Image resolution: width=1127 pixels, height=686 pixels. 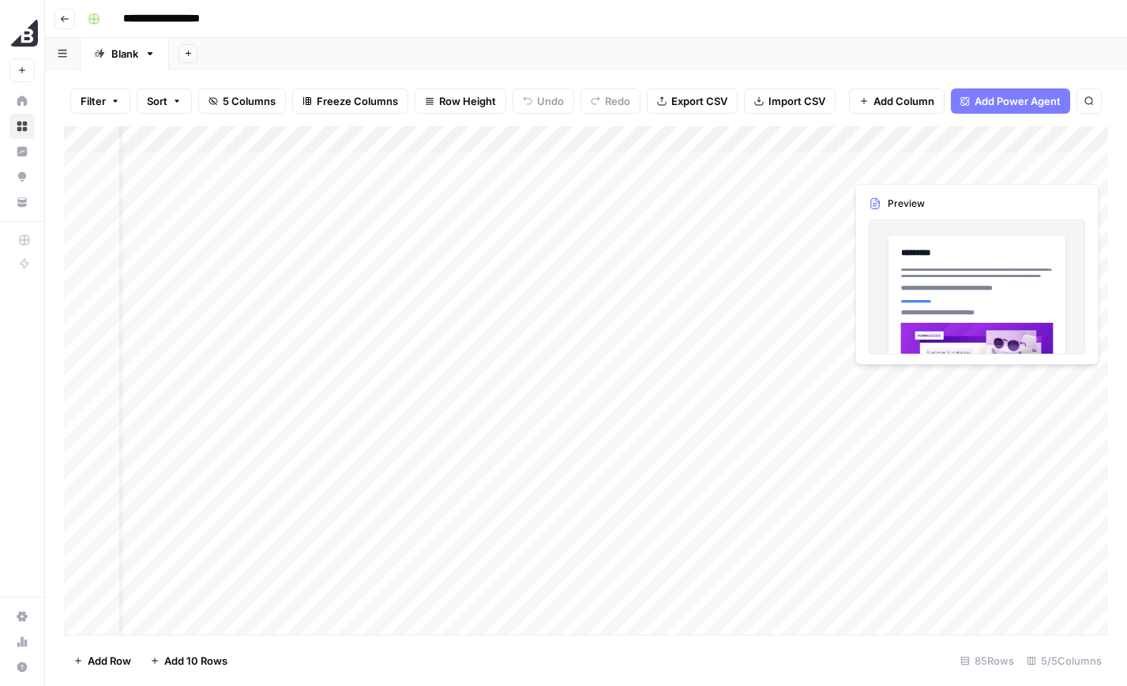 What do you see at coordinates (93, 101) in the screenshot?
I see `span: Filter` at bounding box center [93, 101].